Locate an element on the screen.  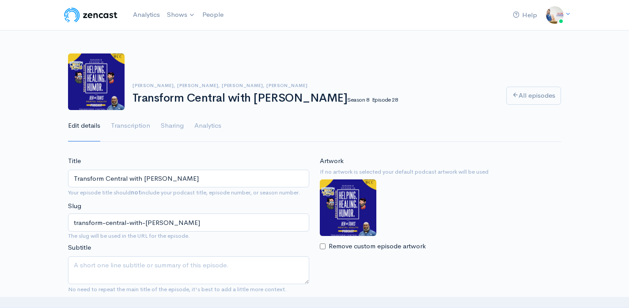
a: Transcription is located at coordinates (130, 126).